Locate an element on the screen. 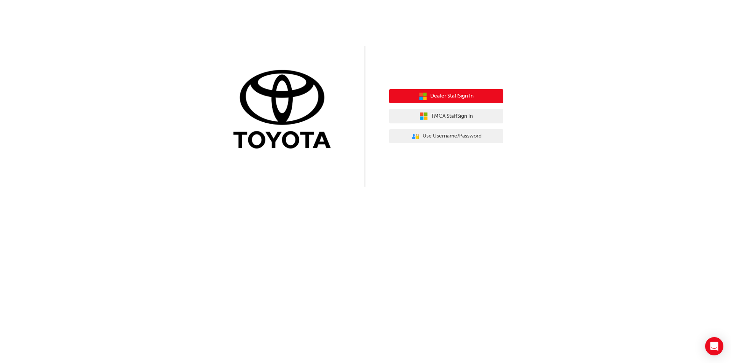  span: TMCA Staff Sign In is located at coordinates (452, 116).